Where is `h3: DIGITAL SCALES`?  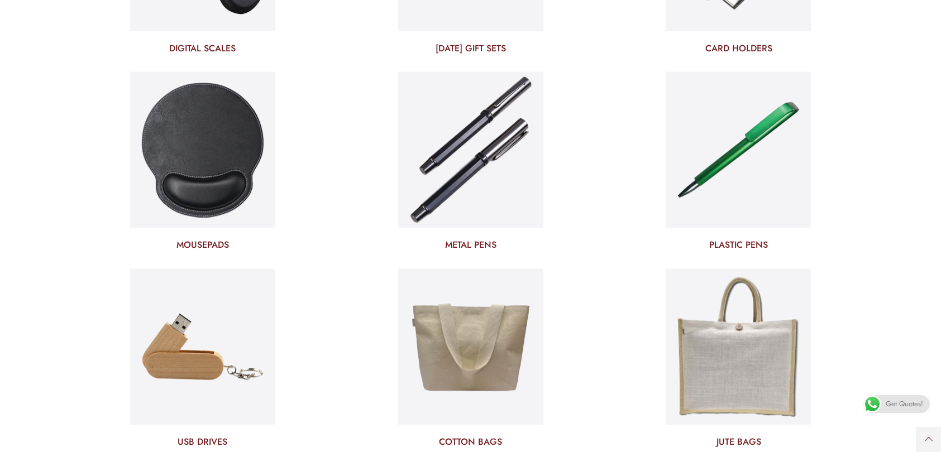 h3: DIGITAL SCALES is located at coordinates (203, 49).